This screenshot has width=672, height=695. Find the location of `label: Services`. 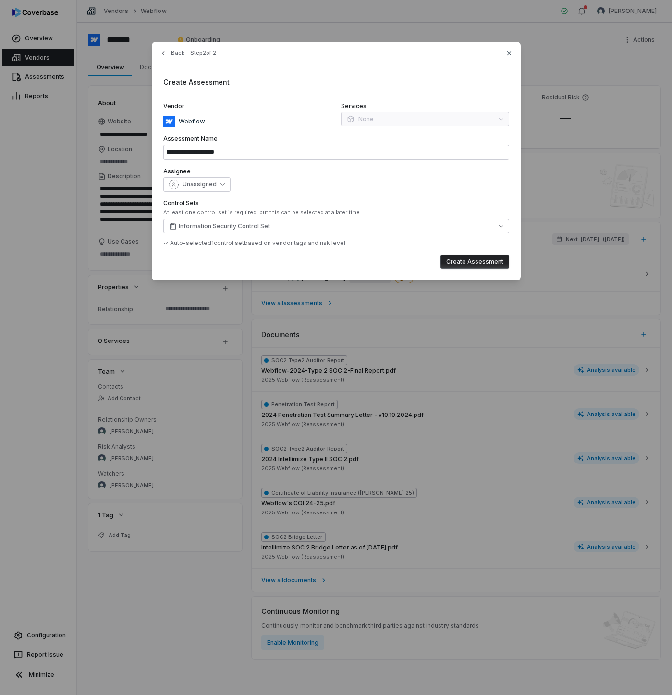

label: Services is located at coordinates (425, 106).